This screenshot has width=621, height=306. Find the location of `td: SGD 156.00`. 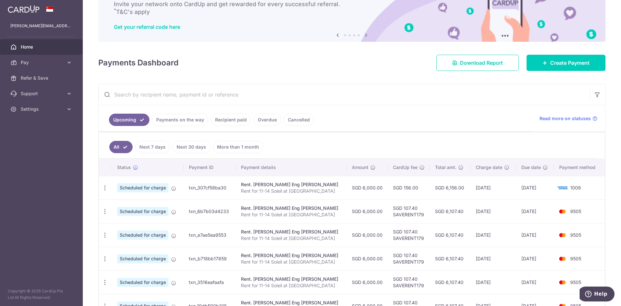

td: SGD 156.00 is located at coordinates (409, 187).